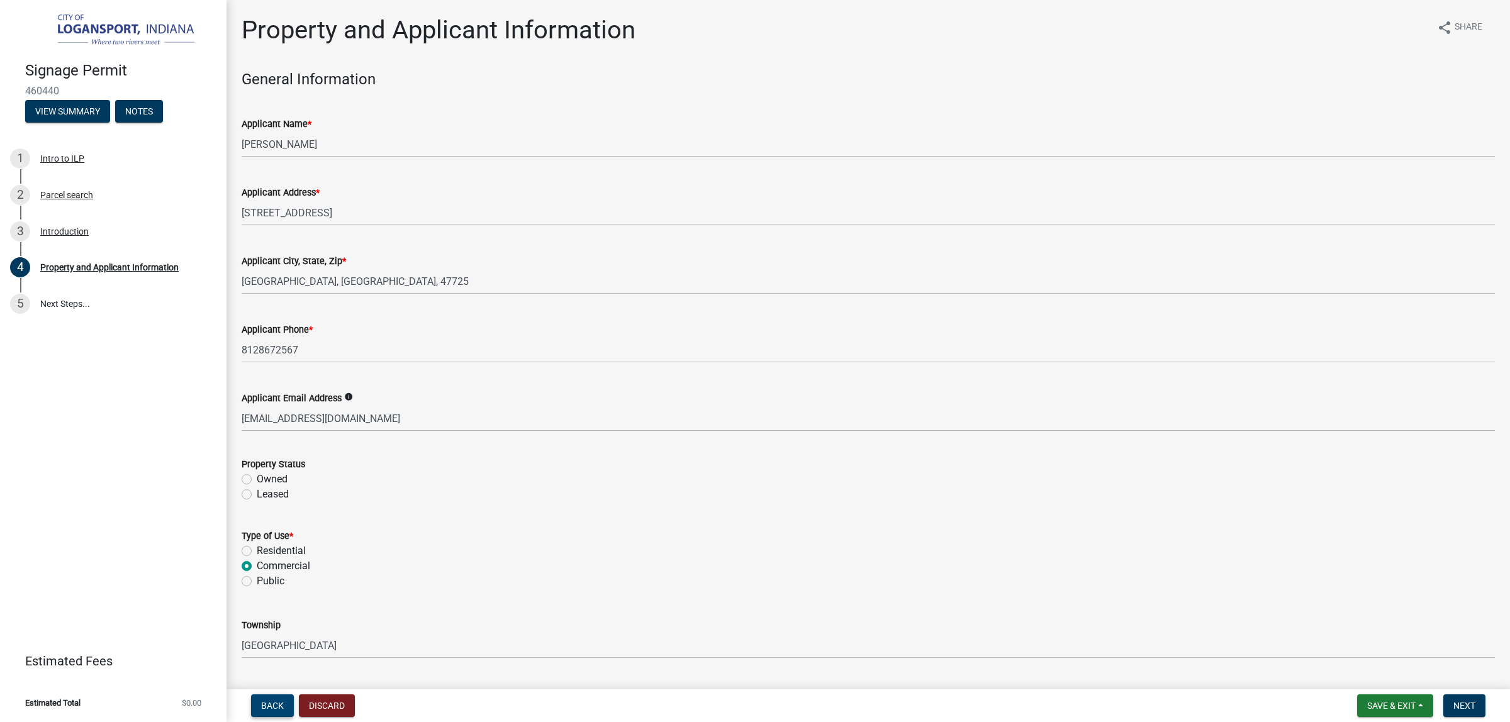 The width and height of the screenshot is (1510, 722). I want to click on label: Township, so click(261, 626).